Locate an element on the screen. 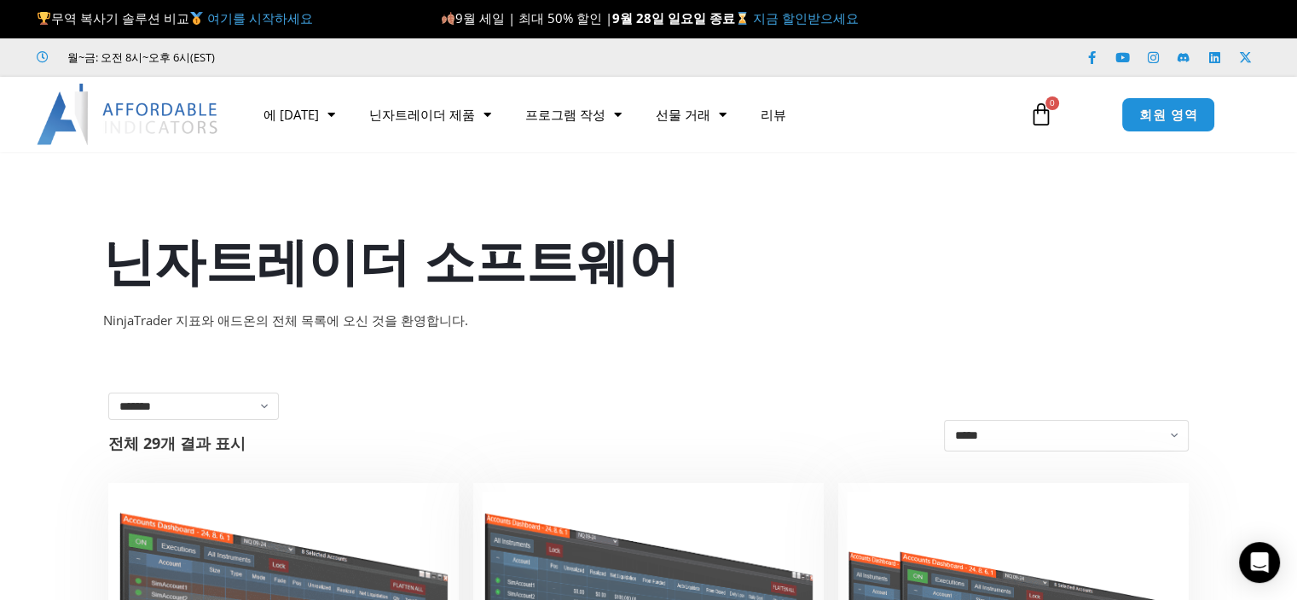  a: 여기를 시작하세요 is located at coordinates (260, 18).